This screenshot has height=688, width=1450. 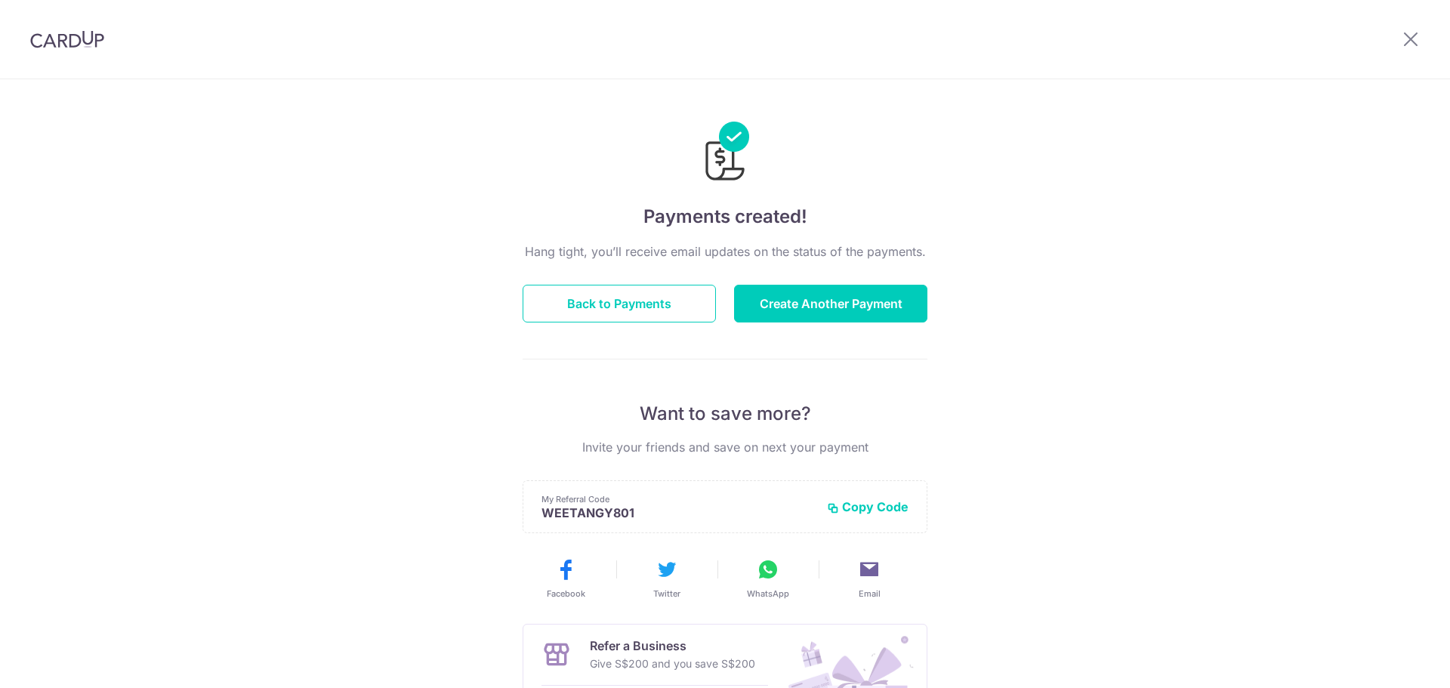 What do you see at coordinates (831, 304) in the screenshot?
I see `button: Create Another Payment` at bounding box center [831, 304].